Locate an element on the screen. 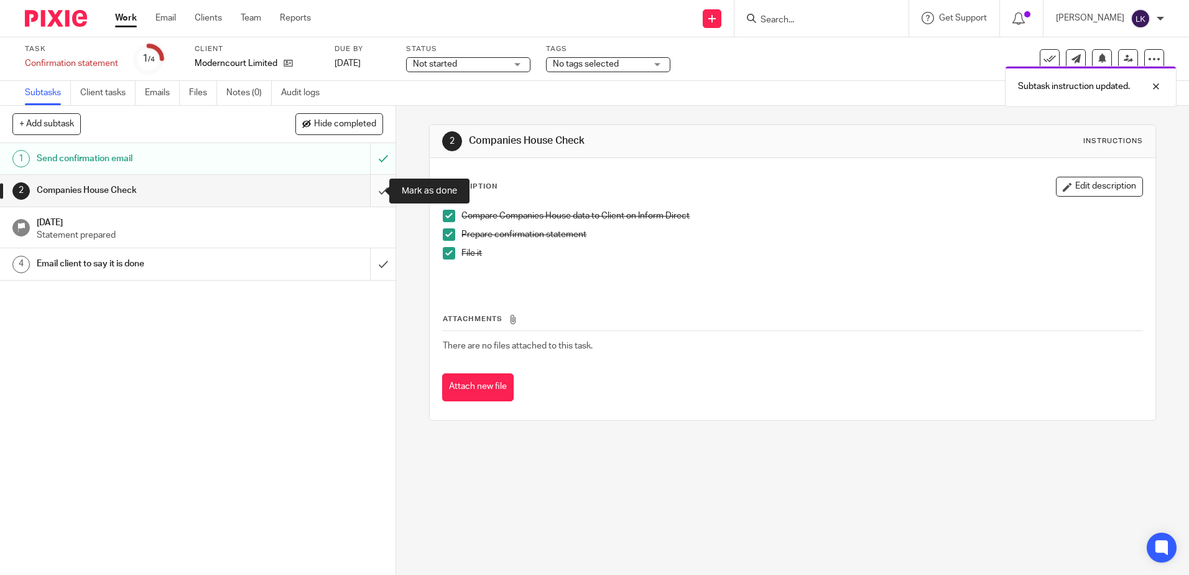 The image size is (1189, 575). button: Hide completed is located at coordinates (339, 124).